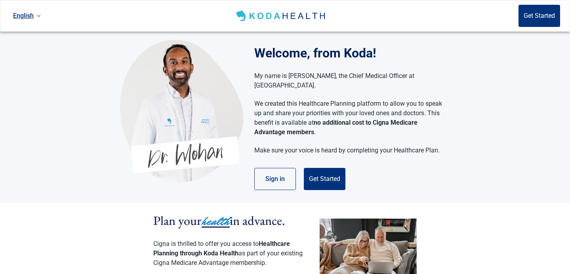  Describe the element at coordinates (39, 16) in the screenshot. I see `span: down` at that location.